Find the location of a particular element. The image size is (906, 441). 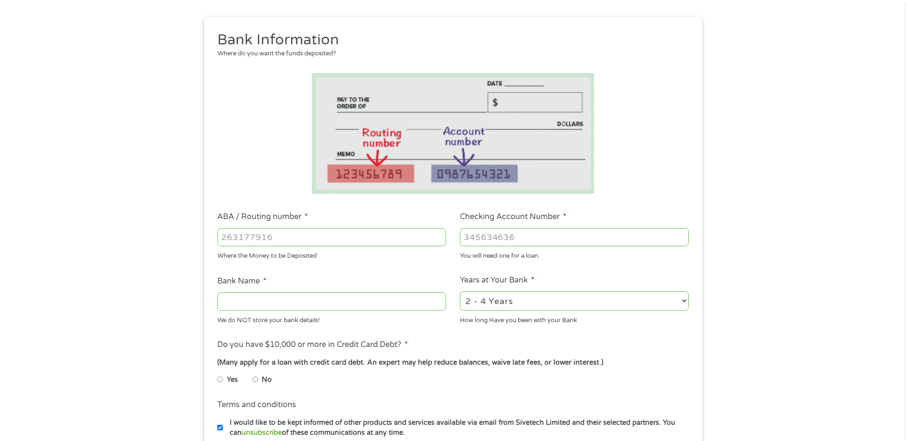

input: 263177916 is located at coordinates (331, 237).